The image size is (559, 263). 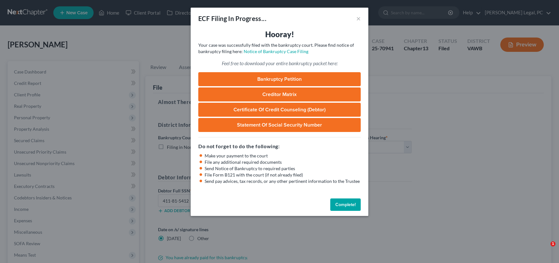 What do you see at coordinates (283, 156) in the screenshot?
I see `li: Make your payment to the court` at bounding box center [283, 156].